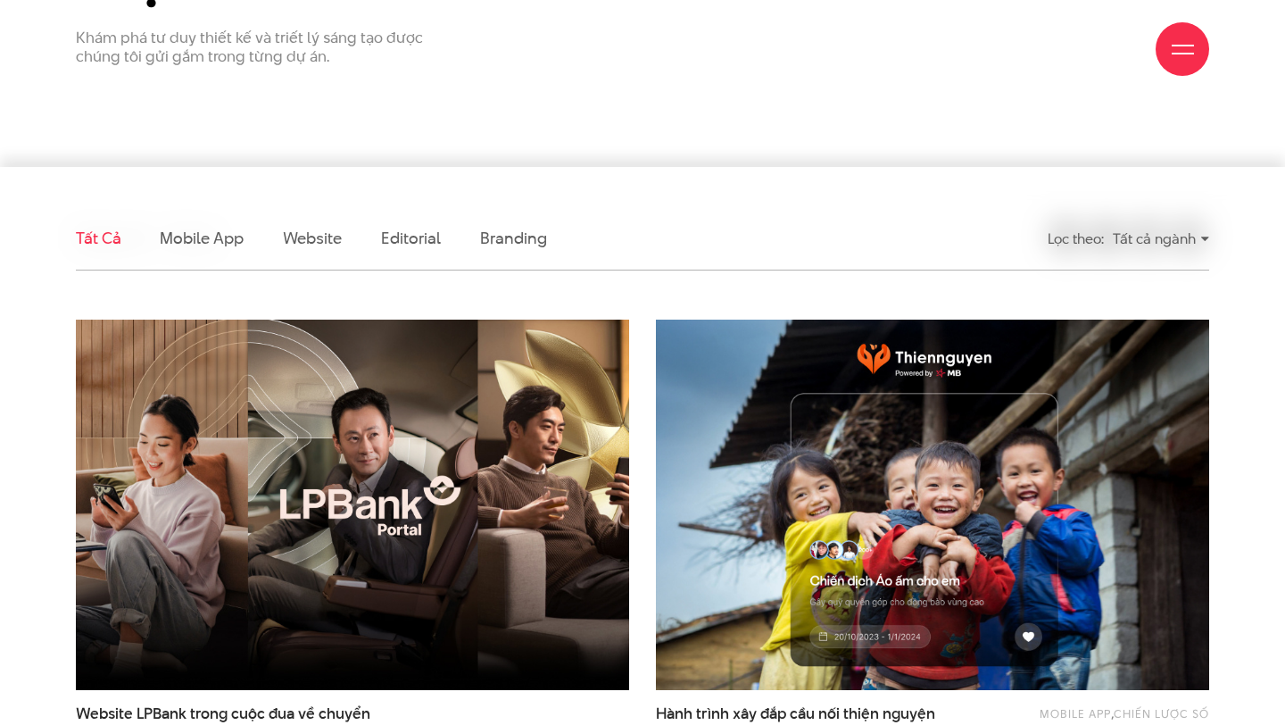 The height and width of the screenshot is (725, 1285). What do you see at coordinates (933, 504) in the screenshot?
I see `img: thumb` at bounding box center [933, 504].